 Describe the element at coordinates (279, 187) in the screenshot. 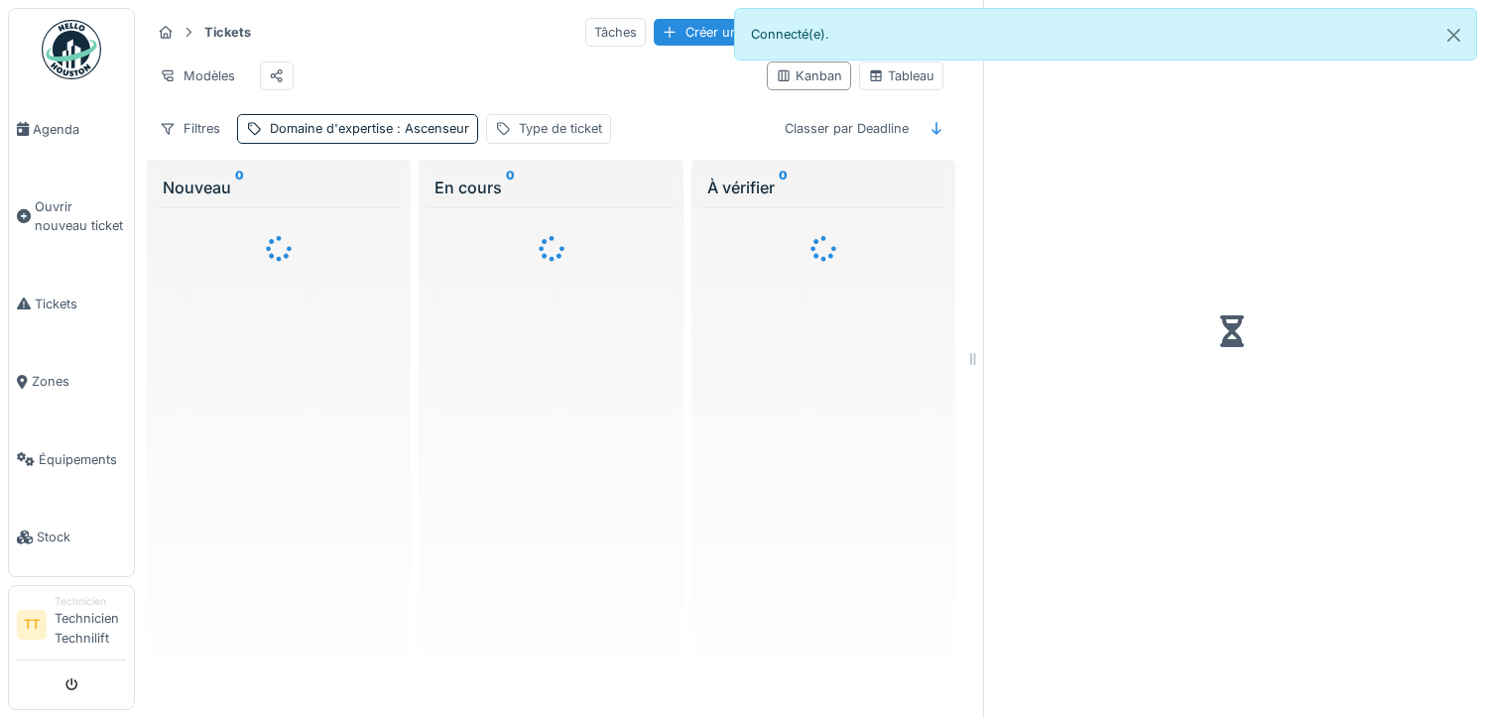

I see `div: Nouveau` at that location.